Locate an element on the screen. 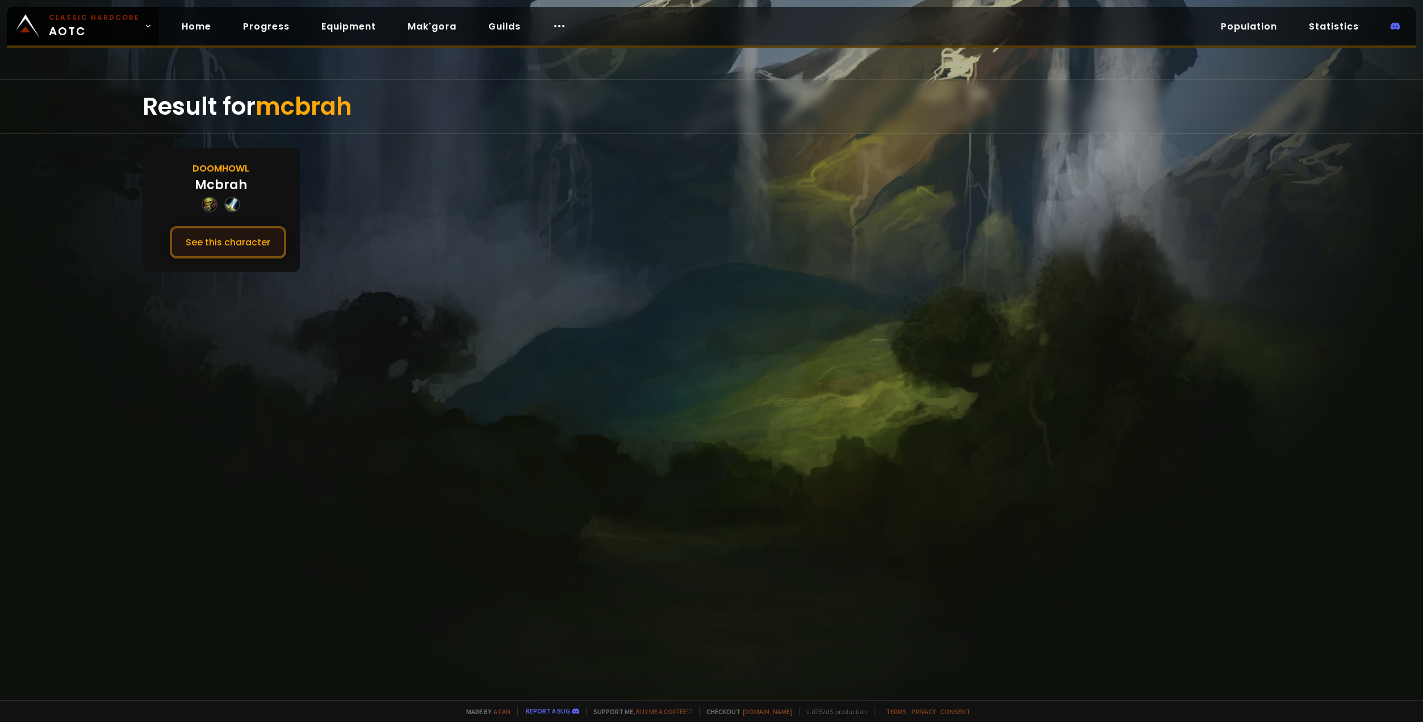  button: See this character is located at coordinates (228, 242).